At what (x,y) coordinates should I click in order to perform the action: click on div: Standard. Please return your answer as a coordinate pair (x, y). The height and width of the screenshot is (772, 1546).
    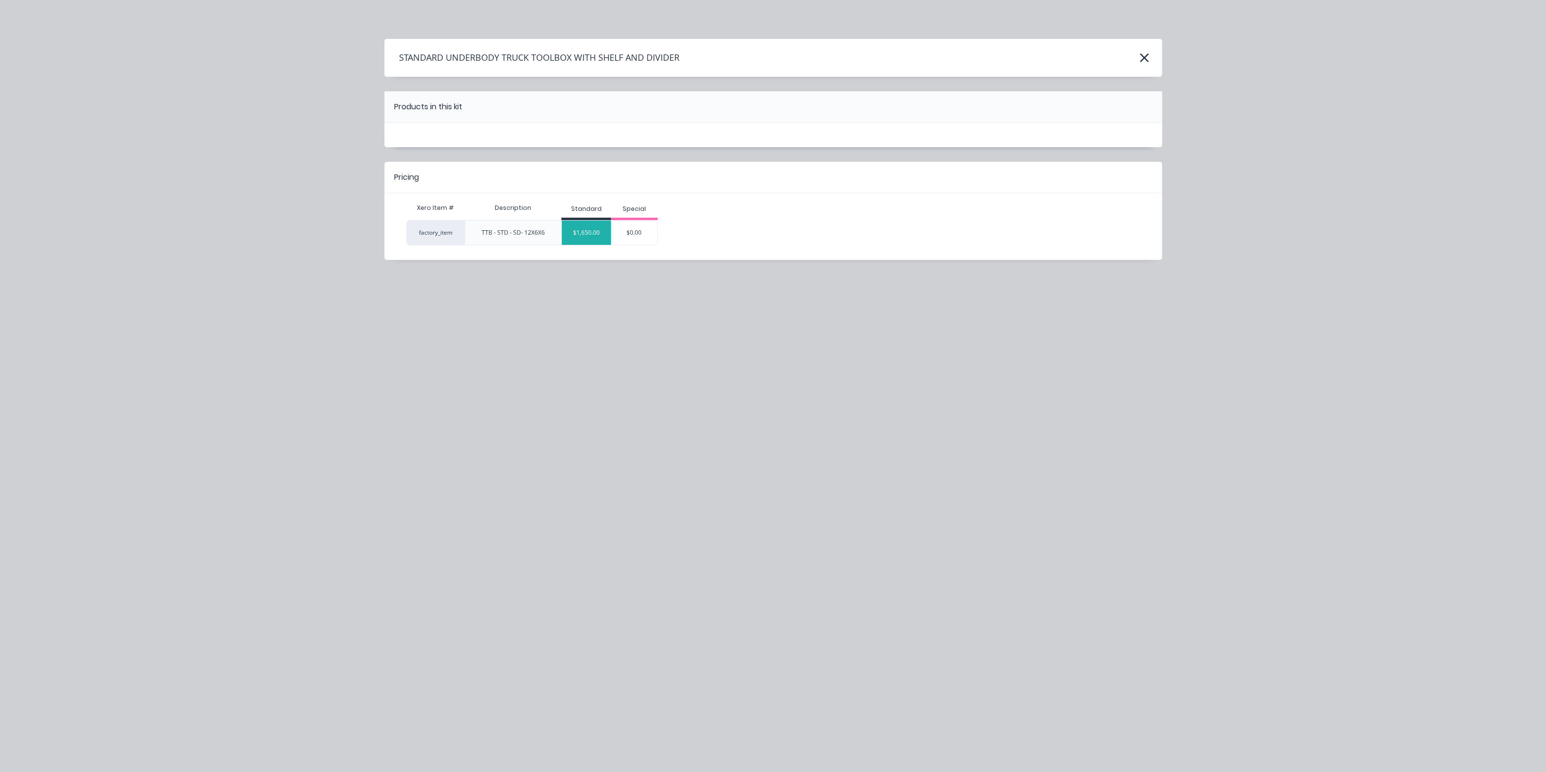
    Looking at the image, I should click on (586, 209).